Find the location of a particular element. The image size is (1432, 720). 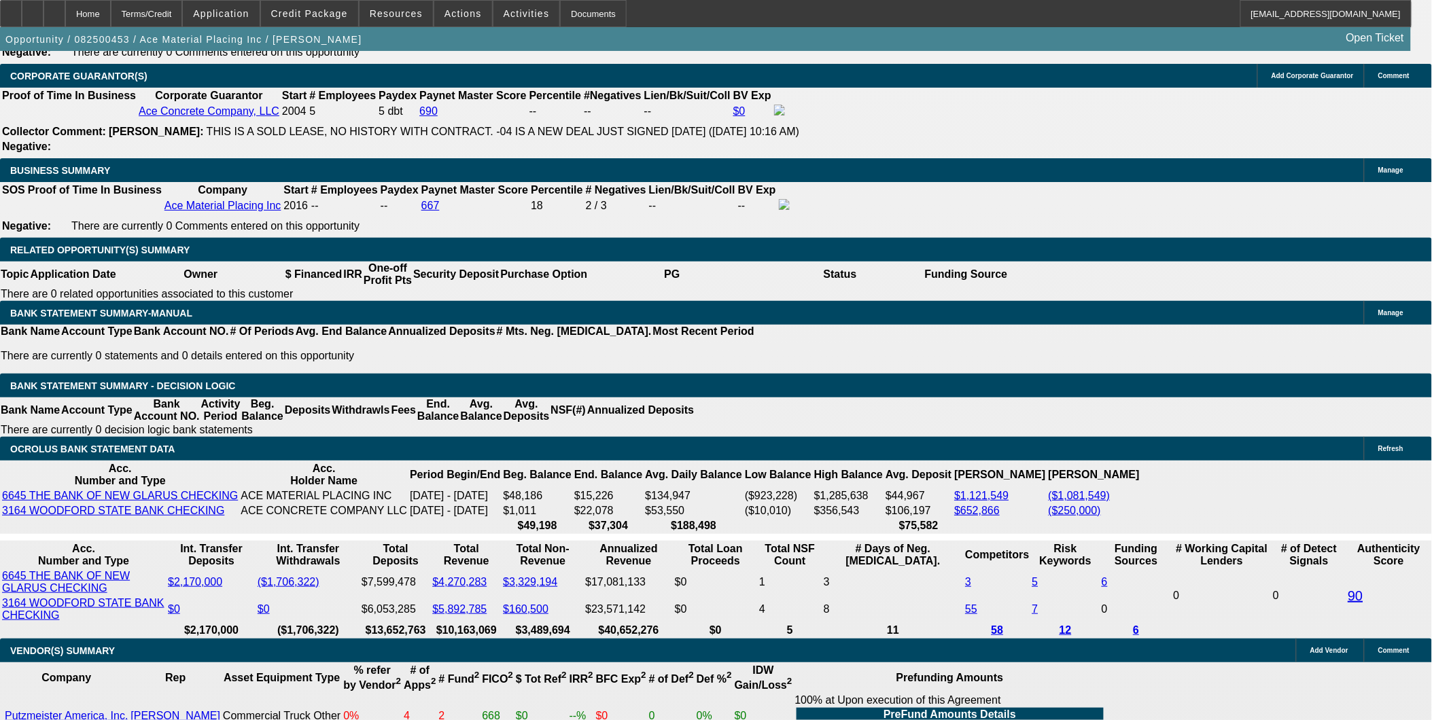

th: # of Detect Signals is located at coordinates (1309, 555).